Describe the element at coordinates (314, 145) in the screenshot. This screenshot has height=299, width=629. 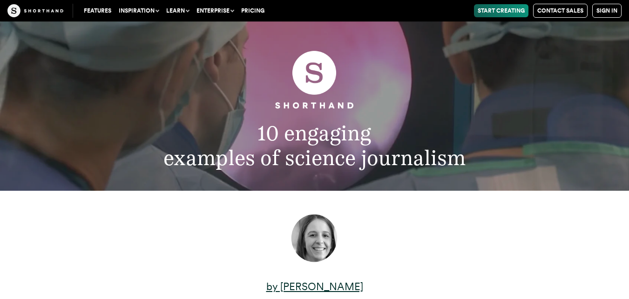
I see `h2: 10 engaging examples of science journalism` at that location.